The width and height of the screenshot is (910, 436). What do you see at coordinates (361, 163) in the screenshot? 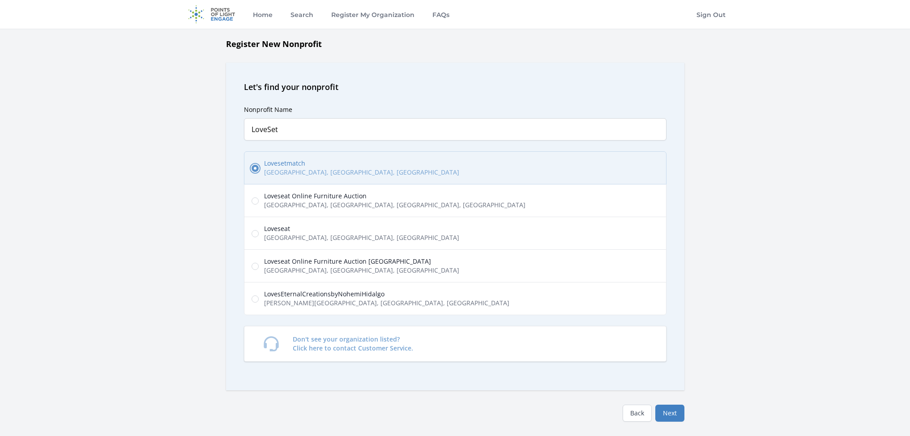
I see `span: Lovesetmatch` at bounding box center [361, 163].